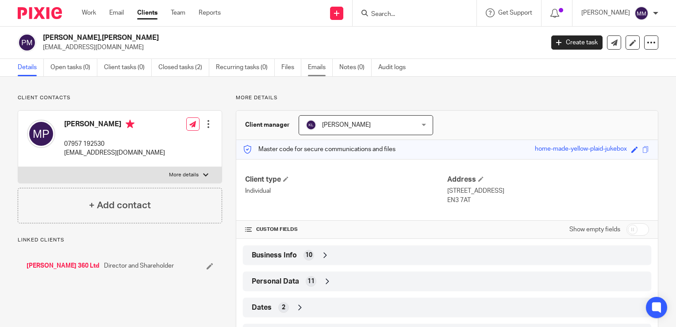 This screenshot has width=676, height=327. What do you see at coordinates (595, 229) in the screenshot?
I see `label: Show empty fields` at bounding box center [595, 229].